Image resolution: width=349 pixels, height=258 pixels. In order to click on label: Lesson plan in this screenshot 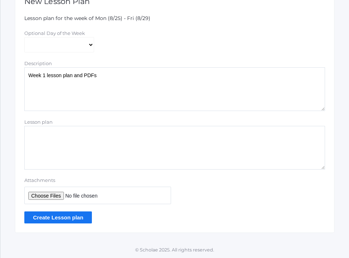, I will do `click(39, 122)`.